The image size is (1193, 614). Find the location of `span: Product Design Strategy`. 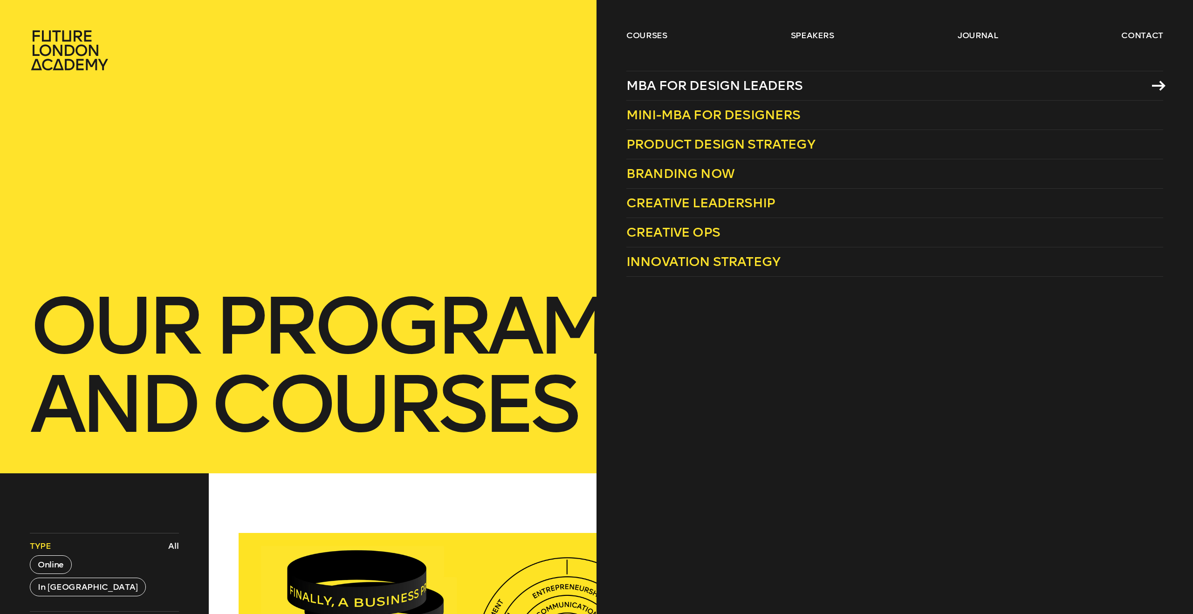

span: Product Design Strategy is located at coordinates (720, 144).